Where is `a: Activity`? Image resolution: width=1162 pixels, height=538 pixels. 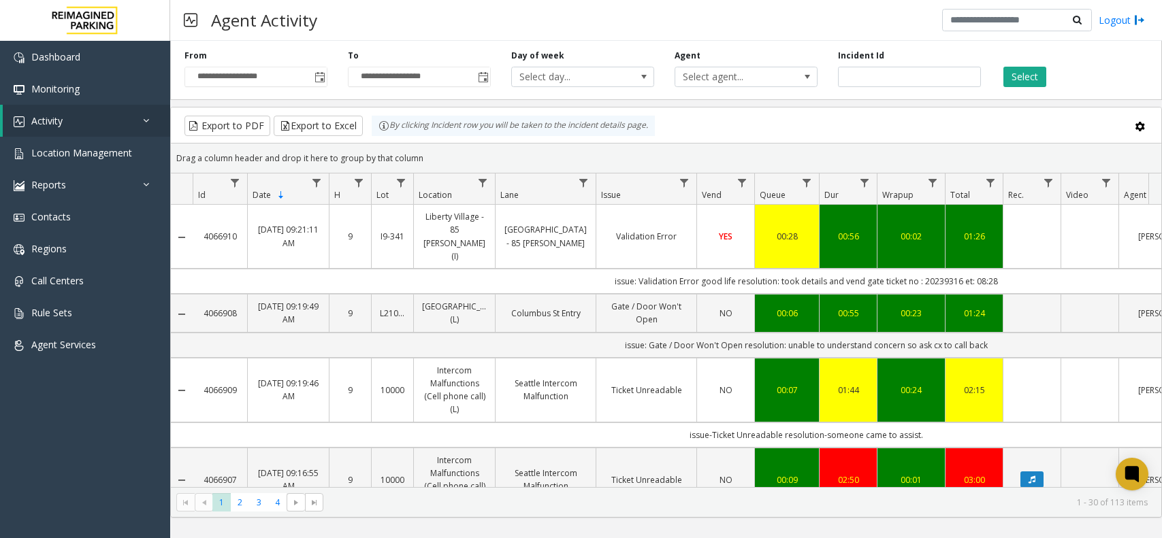
a: Activity is located at coordinates (86, 120).